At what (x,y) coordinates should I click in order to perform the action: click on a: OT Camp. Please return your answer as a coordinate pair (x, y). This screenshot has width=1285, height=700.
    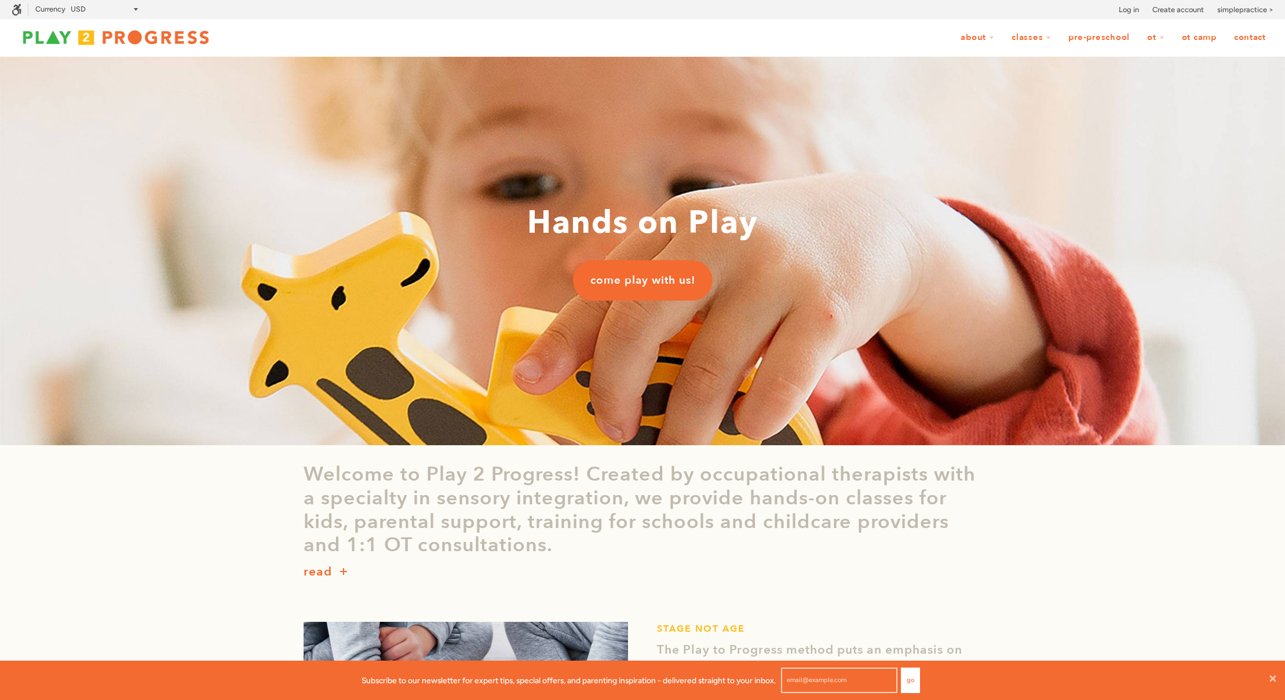
    Looking at the image, I should click on (1199, 38).